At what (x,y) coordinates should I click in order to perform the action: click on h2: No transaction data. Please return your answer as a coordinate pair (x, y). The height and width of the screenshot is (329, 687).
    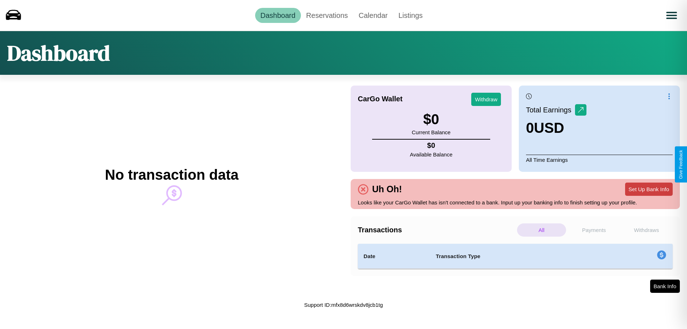
    Looking at the image, I should click on (171, 175).